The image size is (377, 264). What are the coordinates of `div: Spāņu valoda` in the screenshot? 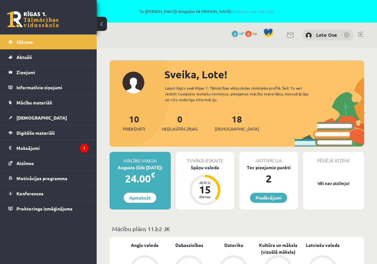 It's located at (205, 167).